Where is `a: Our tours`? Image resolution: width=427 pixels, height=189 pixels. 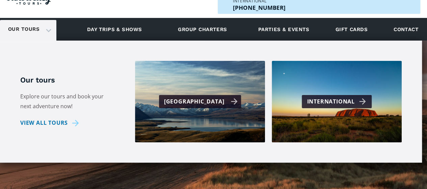
a: Our tours is located at coordinates (24, 29).